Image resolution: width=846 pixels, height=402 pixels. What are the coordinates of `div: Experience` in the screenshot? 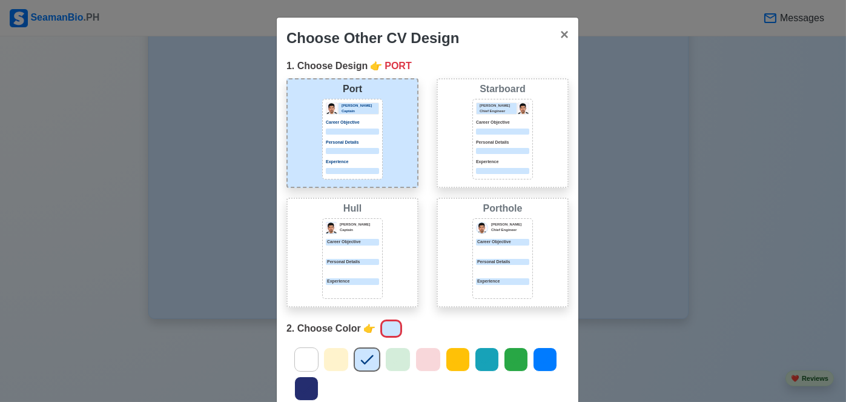 It's located at (503, 281).